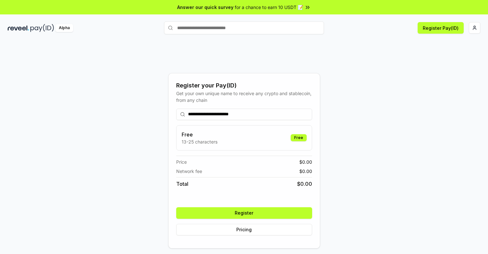  What do you see at coordinates (42, 28) in the screenshot?
I see `img: pay_id` at bounding box center [42, 28].